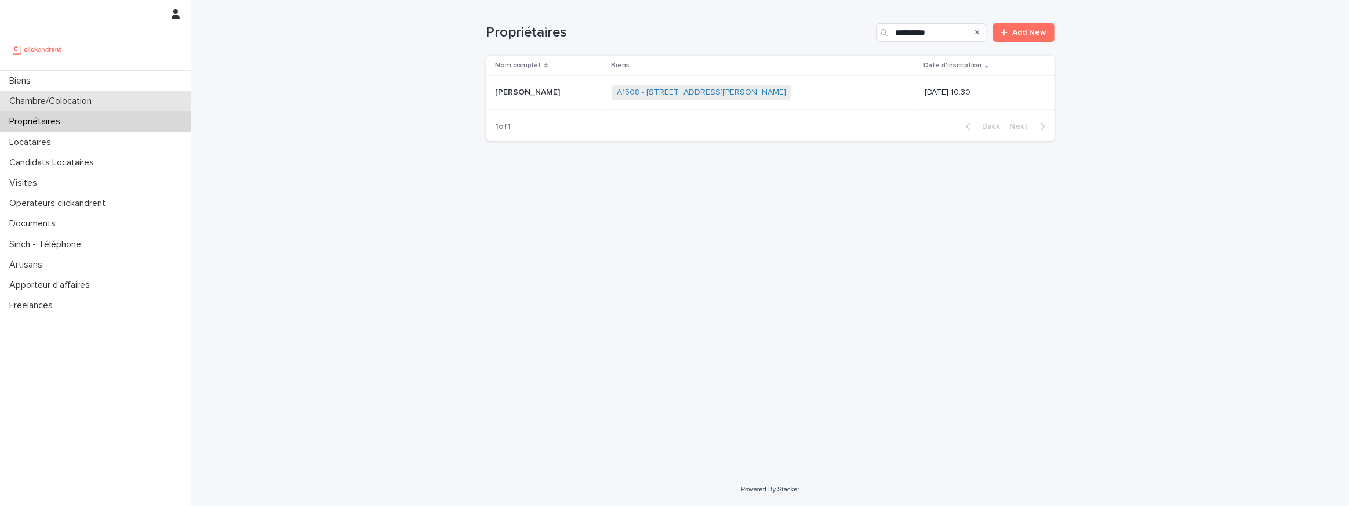  Describe the element at coordinates (679, 32) in the screenshot. I see `h1: Propriétaires` at that location.